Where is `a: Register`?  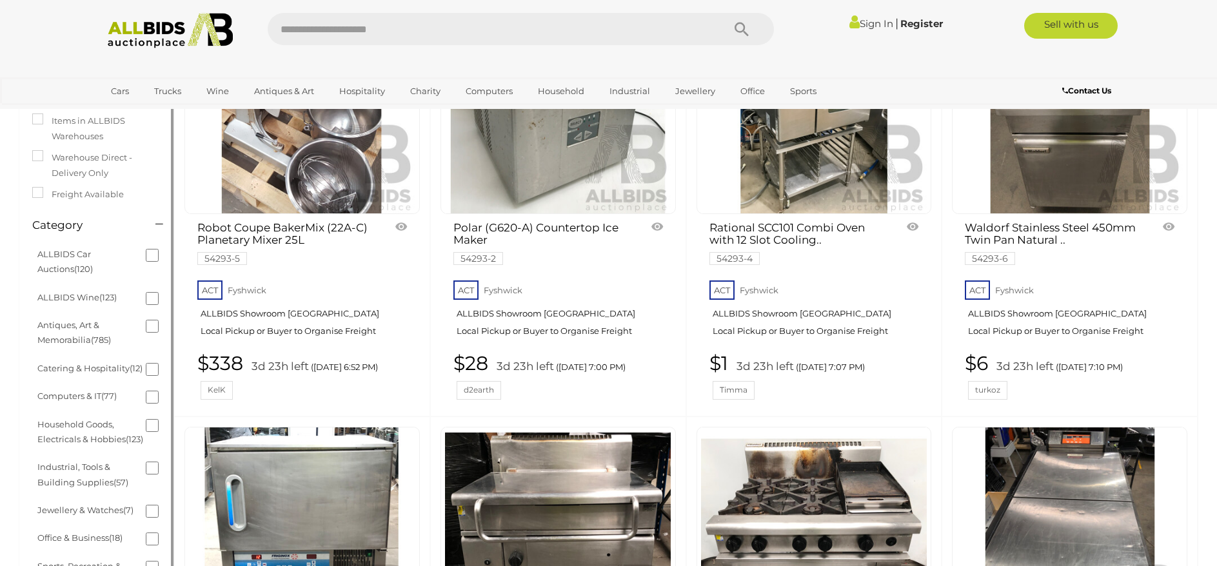
a: Register is located at coordinates (922, 23).